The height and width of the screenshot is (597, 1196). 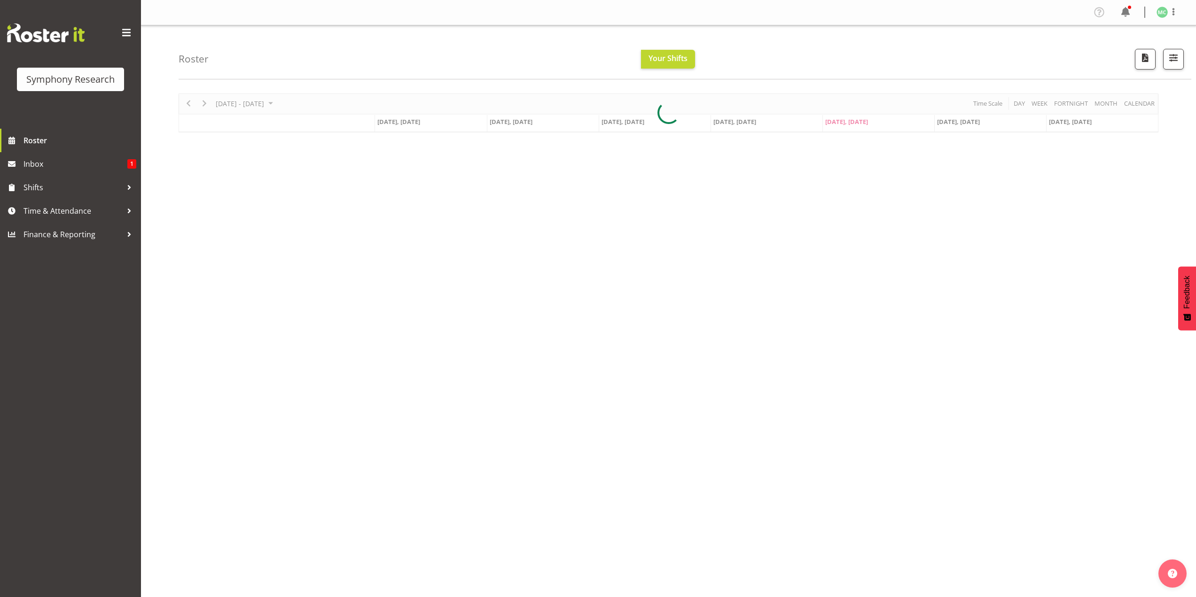 What do you see at coordinates (1173, 574) in the screenshot?
I see `img: help-xxl-2.png` at bounding box center [1173, 574].